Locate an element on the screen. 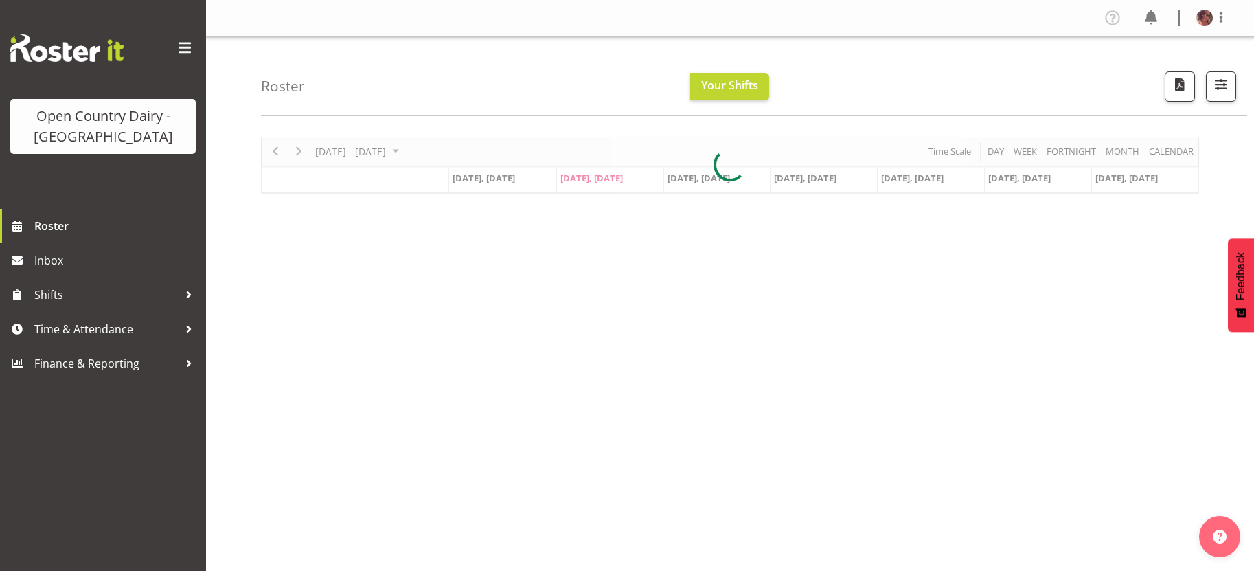  span: Inbox is located at coordinates (117, 260).